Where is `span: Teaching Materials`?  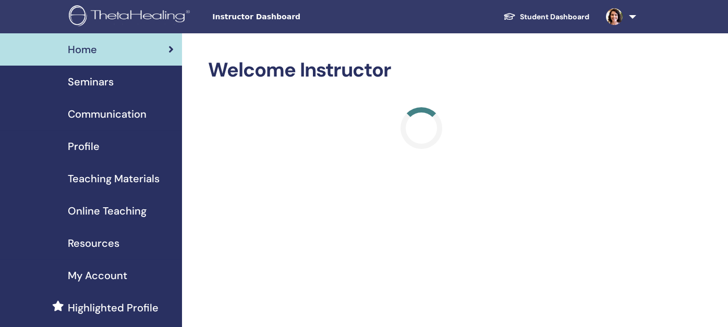 span: Teaching Materials is located at coordinates (114, 179).